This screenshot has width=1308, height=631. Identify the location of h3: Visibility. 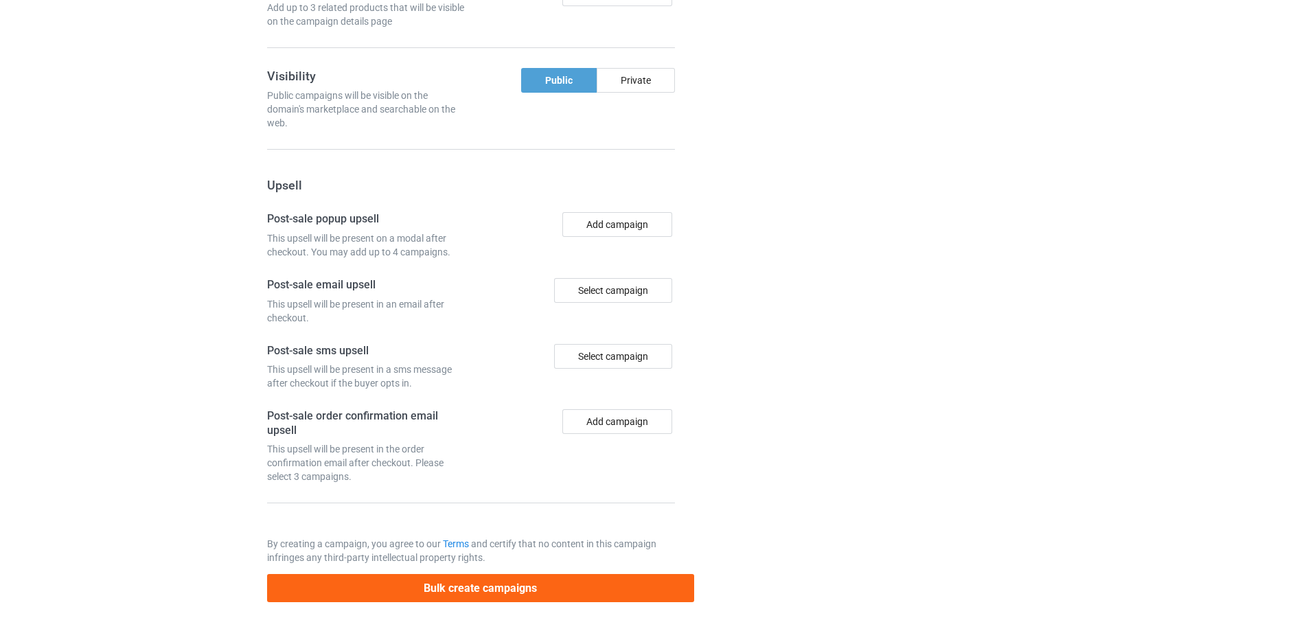
(367, 76).